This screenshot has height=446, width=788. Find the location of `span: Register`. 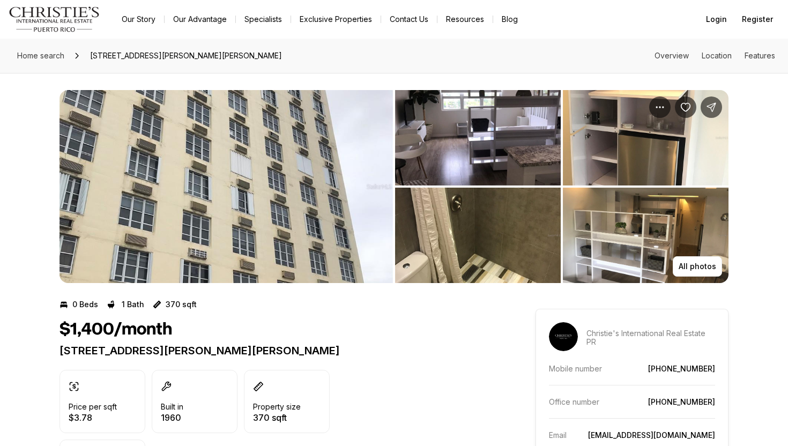

span: Register is located at coordinates (757, 19).